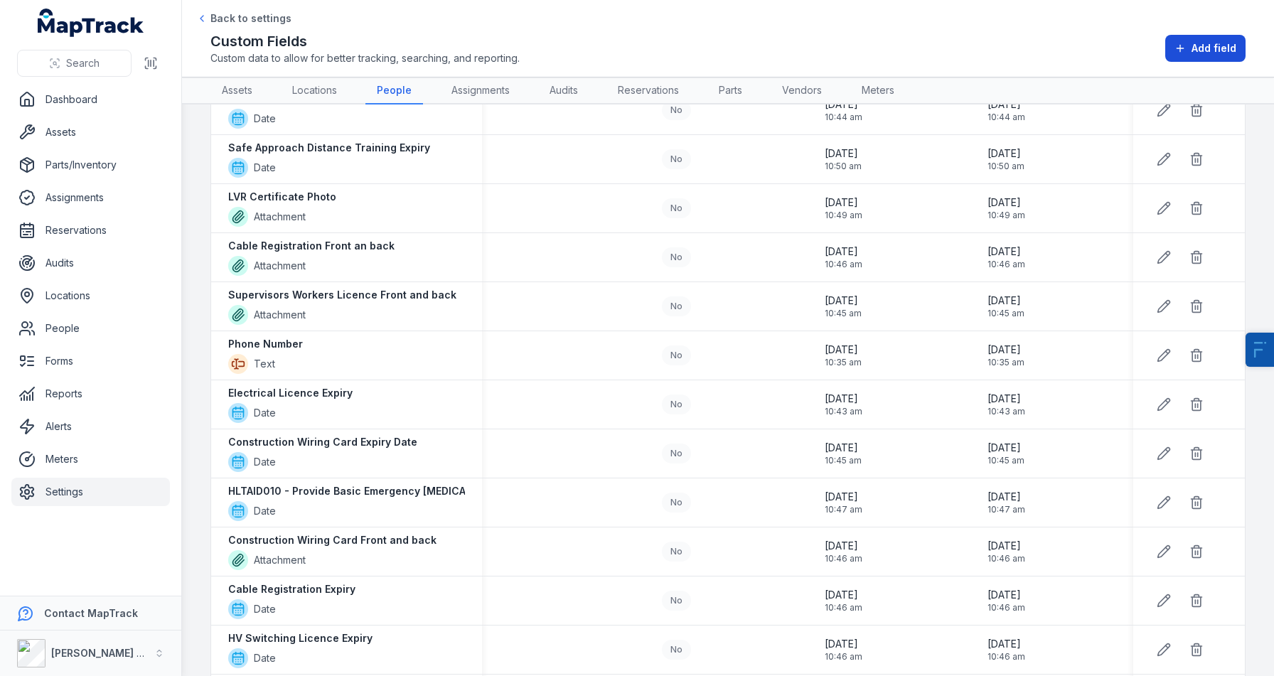 Image resolution: width=1274 pixels, height=676 pixels. What do you see at coordinates (251, 18) in the screenshot?
I see `span: Back to settings` at bounding box center [251, 18].